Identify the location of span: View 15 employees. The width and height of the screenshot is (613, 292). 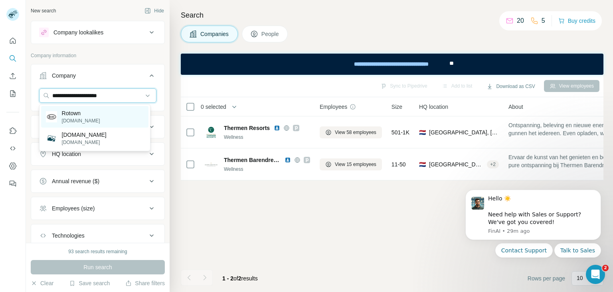
(356, 164).